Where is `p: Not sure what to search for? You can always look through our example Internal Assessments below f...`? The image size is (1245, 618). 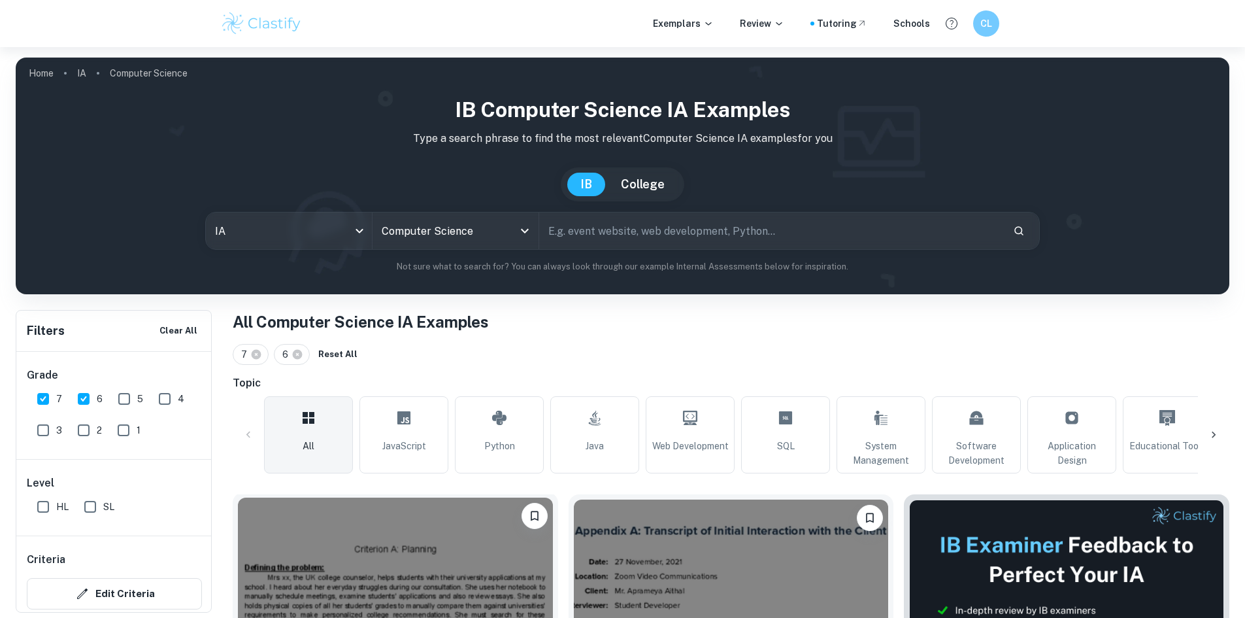
p: Not sure what to search for? You can always look through our example Internal Assessments below f... is located at coordinates (622, 267).